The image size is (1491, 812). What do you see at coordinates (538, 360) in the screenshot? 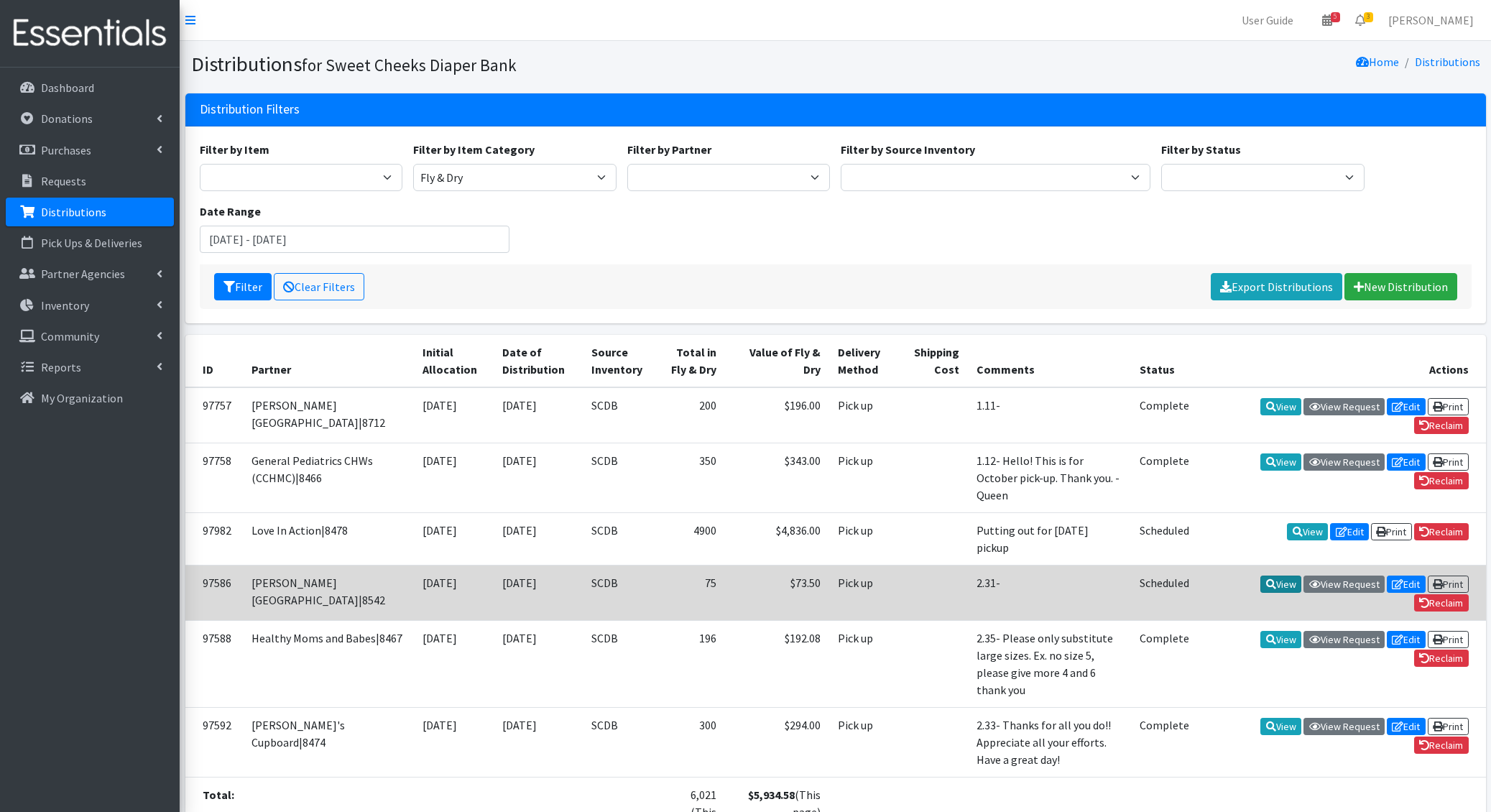
I see `th: Date of Distribution` at bounding box center [538, 360].